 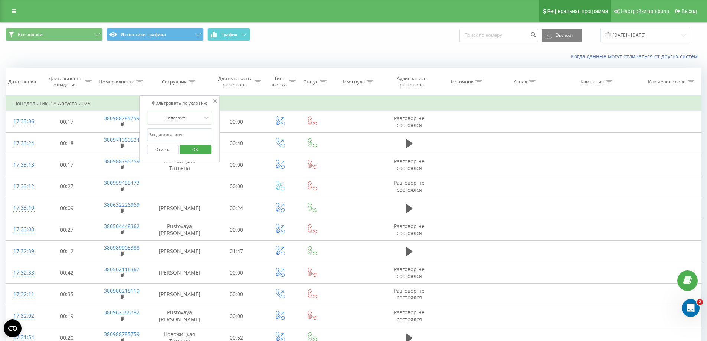 What do you see at coordinates (462, 82) in the screenshot?
I see `div: Источник` at bounding box center [462, 82].